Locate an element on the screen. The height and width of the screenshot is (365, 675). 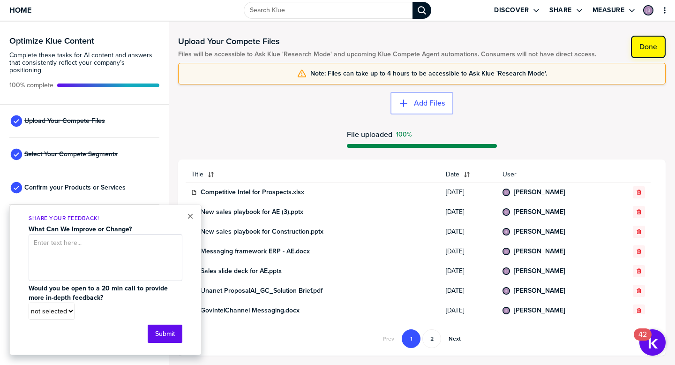
span: User is located at coordinates (555, 174).